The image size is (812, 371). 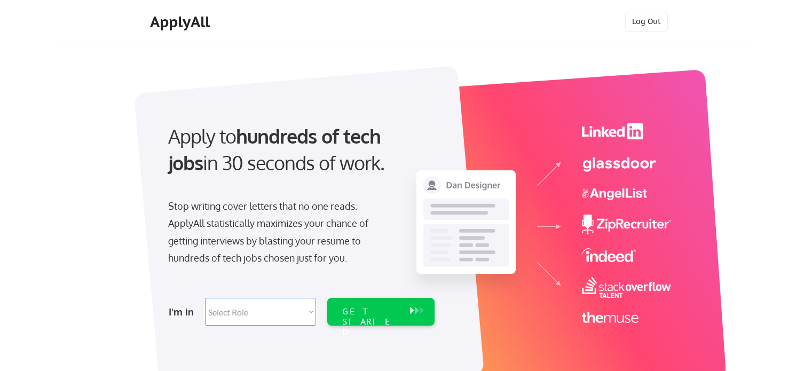 I want to click on div: GET STARTED, so click(x=371, y=322).